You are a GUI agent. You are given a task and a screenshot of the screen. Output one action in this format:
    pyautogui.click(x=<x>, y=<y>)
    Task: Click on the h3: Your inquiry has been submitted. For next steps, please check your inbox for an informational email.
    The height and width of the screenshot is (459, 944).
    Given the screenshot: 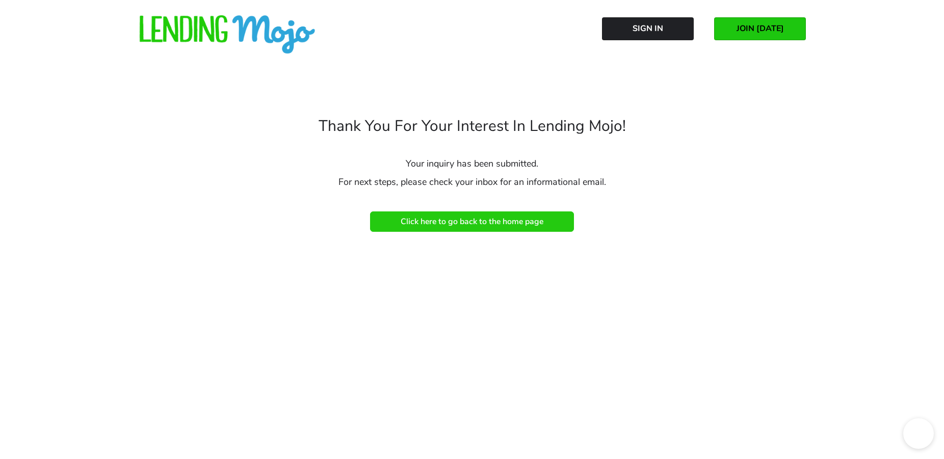 What is the action you would take?
    pyautogui.click(x=472, y=173)
    